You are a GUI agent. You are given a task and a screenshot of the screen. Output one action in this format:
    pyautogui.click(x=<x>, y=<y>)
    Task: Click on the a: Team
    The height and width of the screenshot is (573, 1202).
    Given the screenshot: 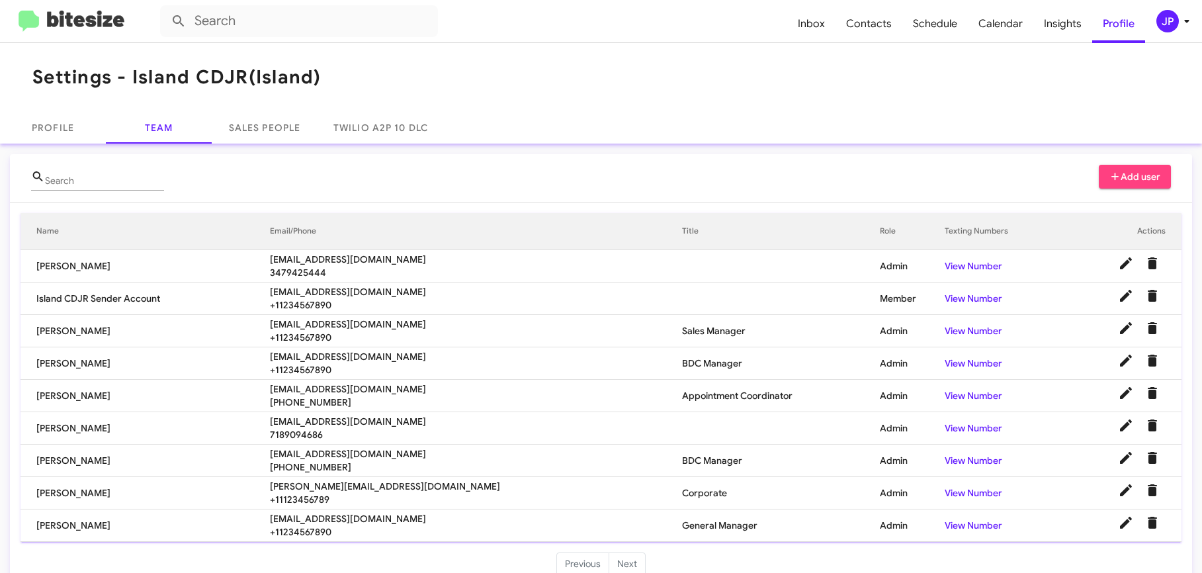 What is the action you would take?
    pyautogui.click(x=159, y=128)
    